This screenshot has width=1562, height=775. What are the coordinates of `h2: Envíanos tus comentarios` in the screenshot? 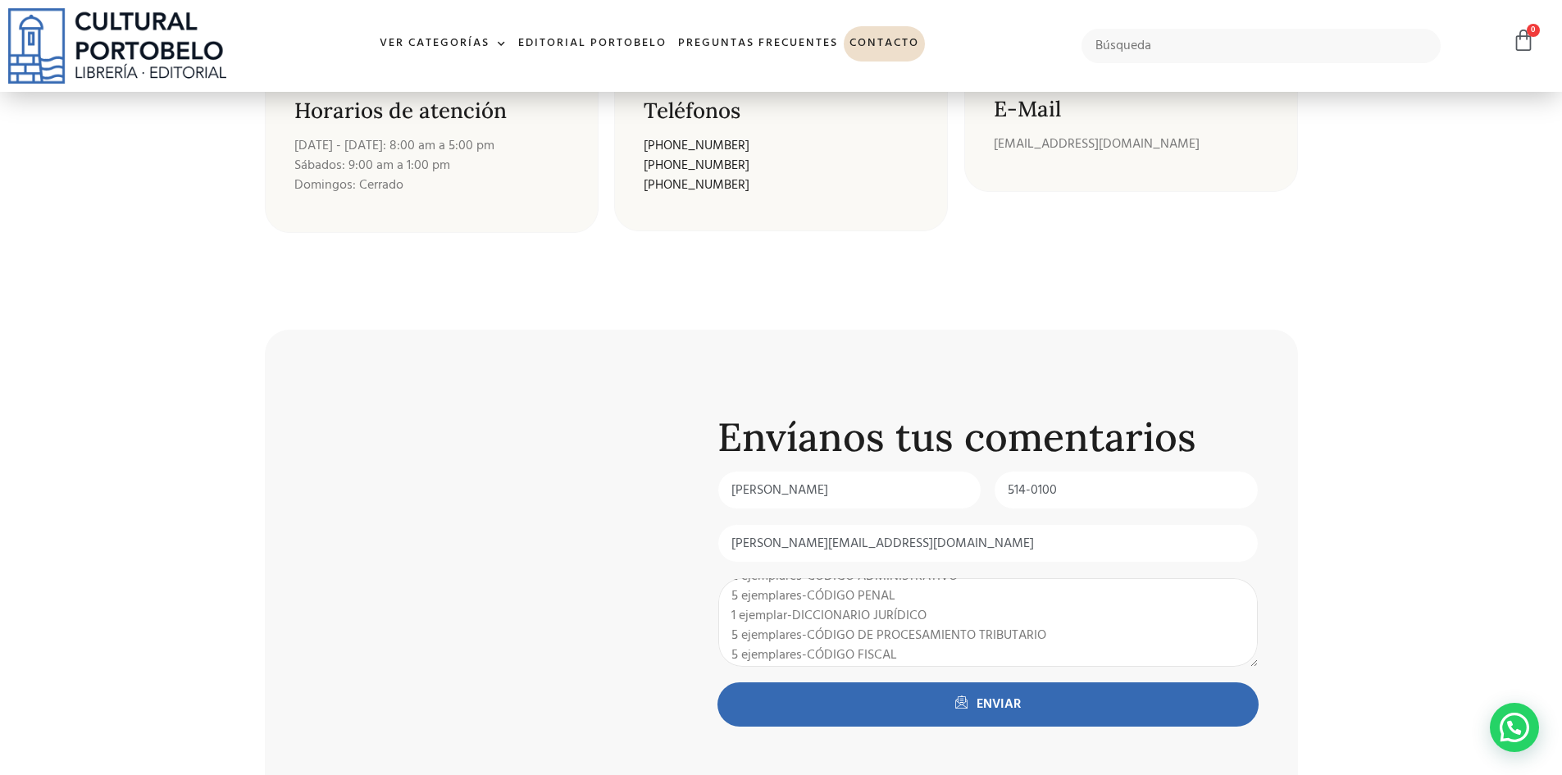 It's located at (988, 437).